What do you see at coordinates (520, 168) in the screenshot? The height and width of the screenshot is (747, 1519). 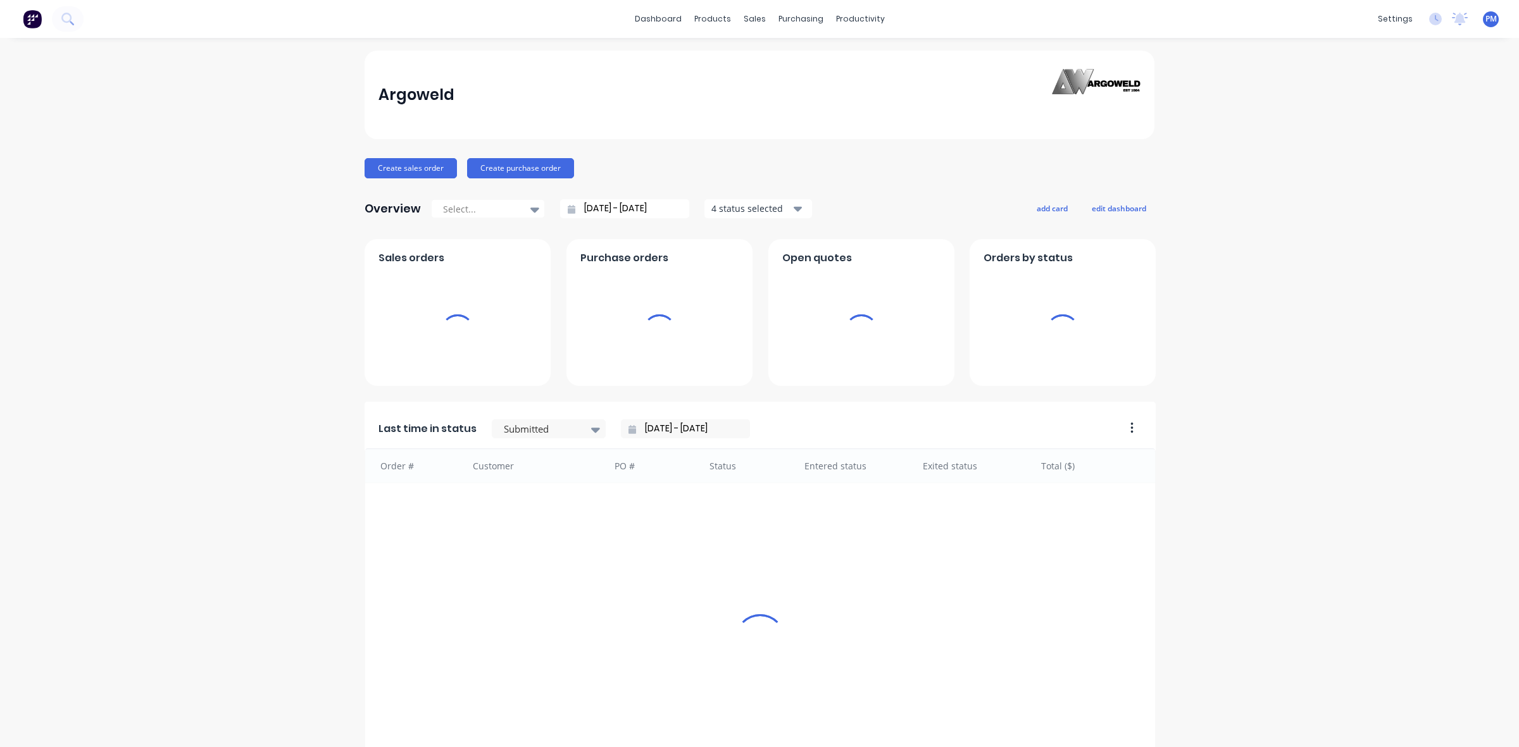 I see `button: Create purchase order` at bounding box center [520, 168].